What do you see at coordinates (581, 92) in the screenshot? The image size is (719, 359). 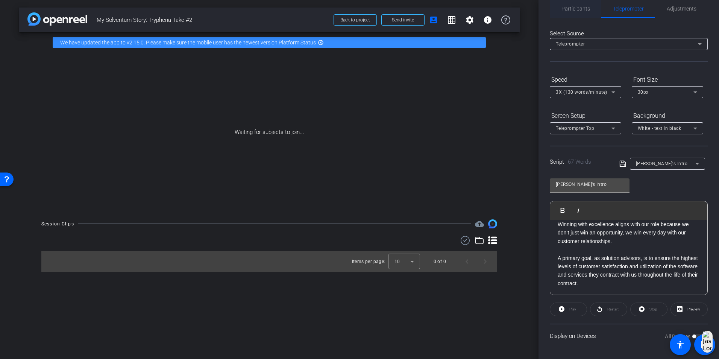 I see `span: 3X (130 words/minute)` at bounding box center [581, 92].